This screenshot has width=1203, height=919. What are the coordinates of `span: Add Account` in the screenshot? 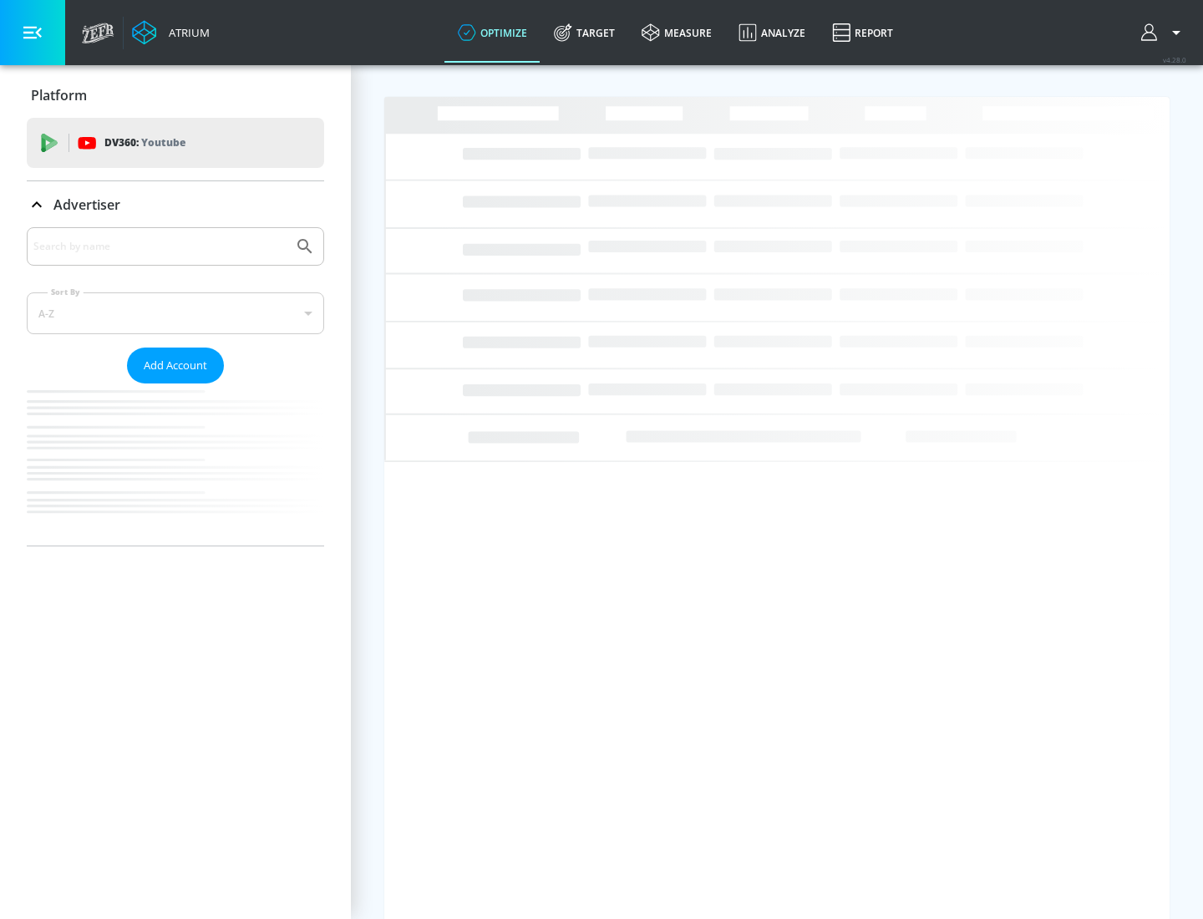 It's located at (175, 365).